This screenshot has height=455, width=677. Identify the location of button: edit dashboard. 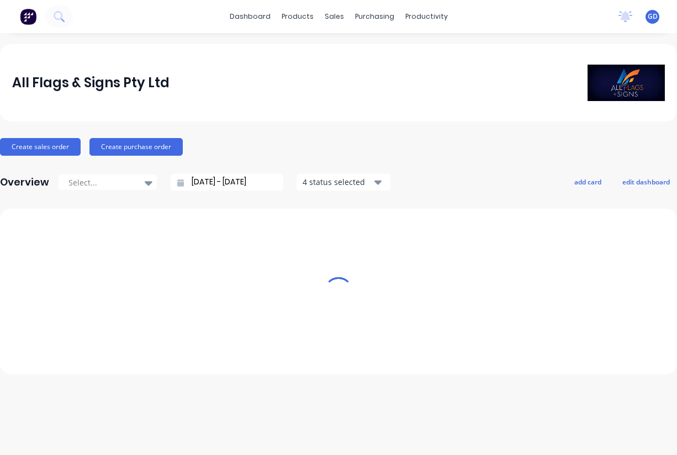
(646, 182).